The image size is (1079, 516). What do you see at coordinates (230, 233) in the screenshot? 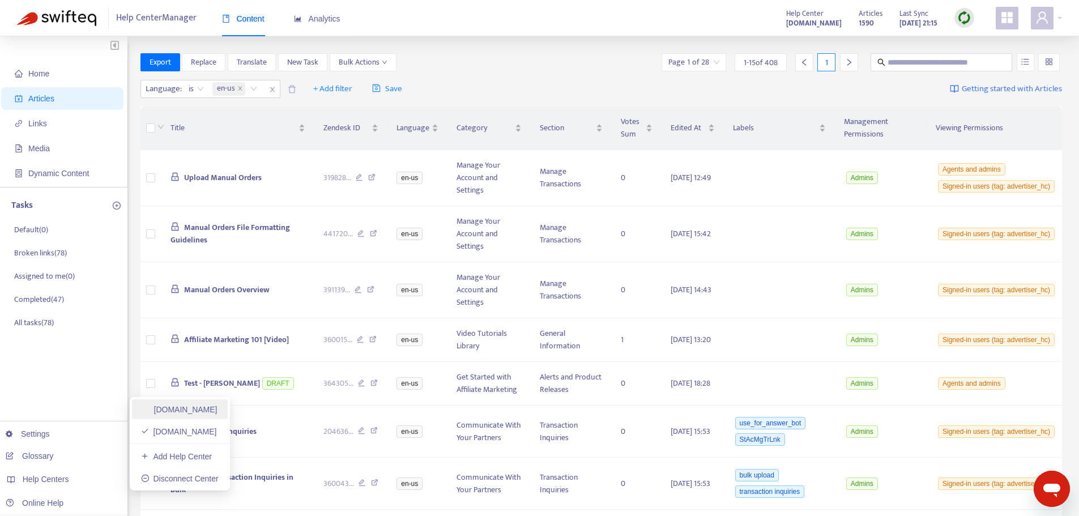
I see `span: Manual Orders File Formatting Guidelines` at bounding box center [230, 233].